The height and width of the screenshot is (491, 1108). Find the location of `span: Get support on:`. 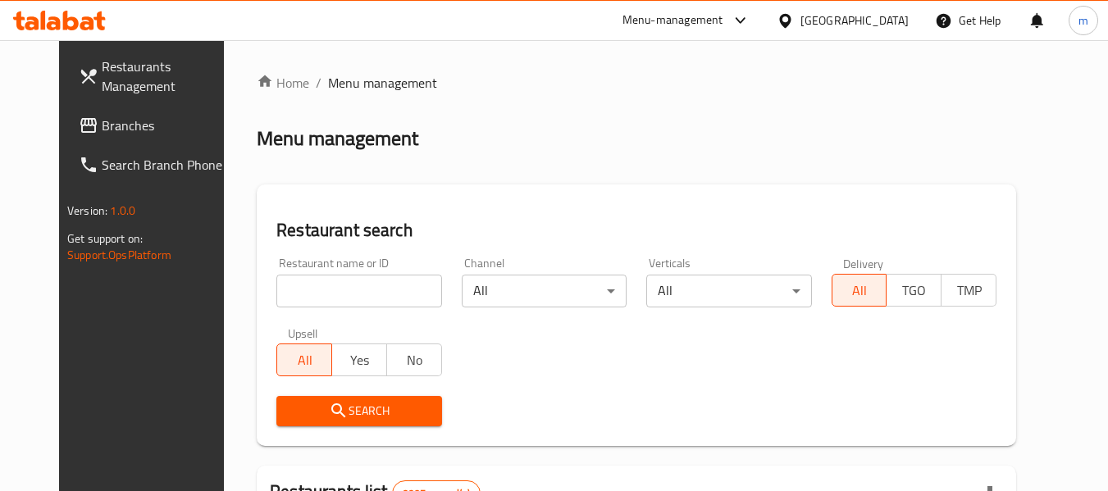

span: Get support on: is located at coordinates (105, 239).